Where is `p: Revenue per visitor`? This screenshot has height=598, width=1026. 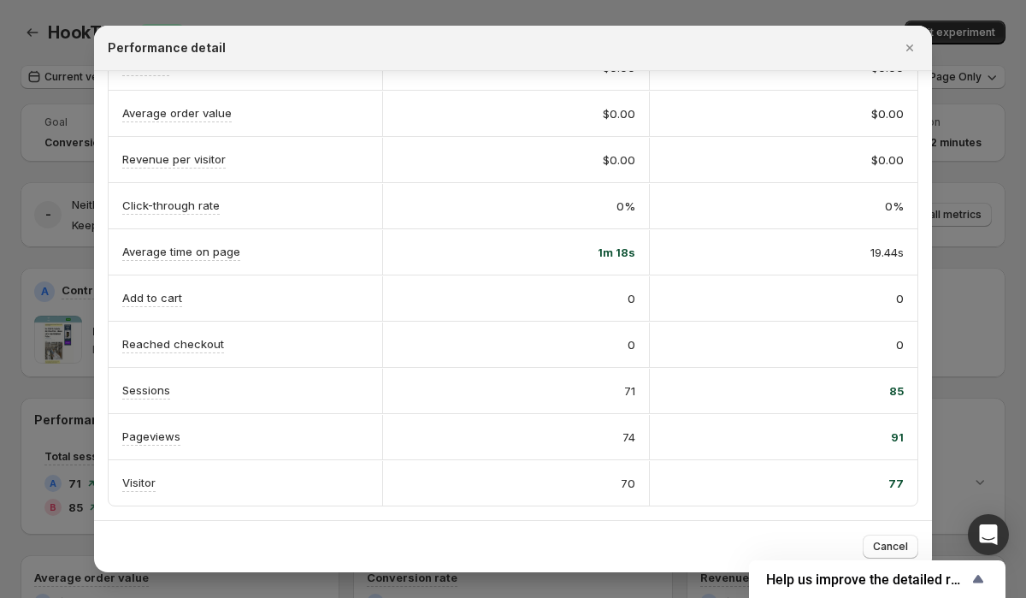
p: Revenue per visitor is located at coordinates (174, 159).